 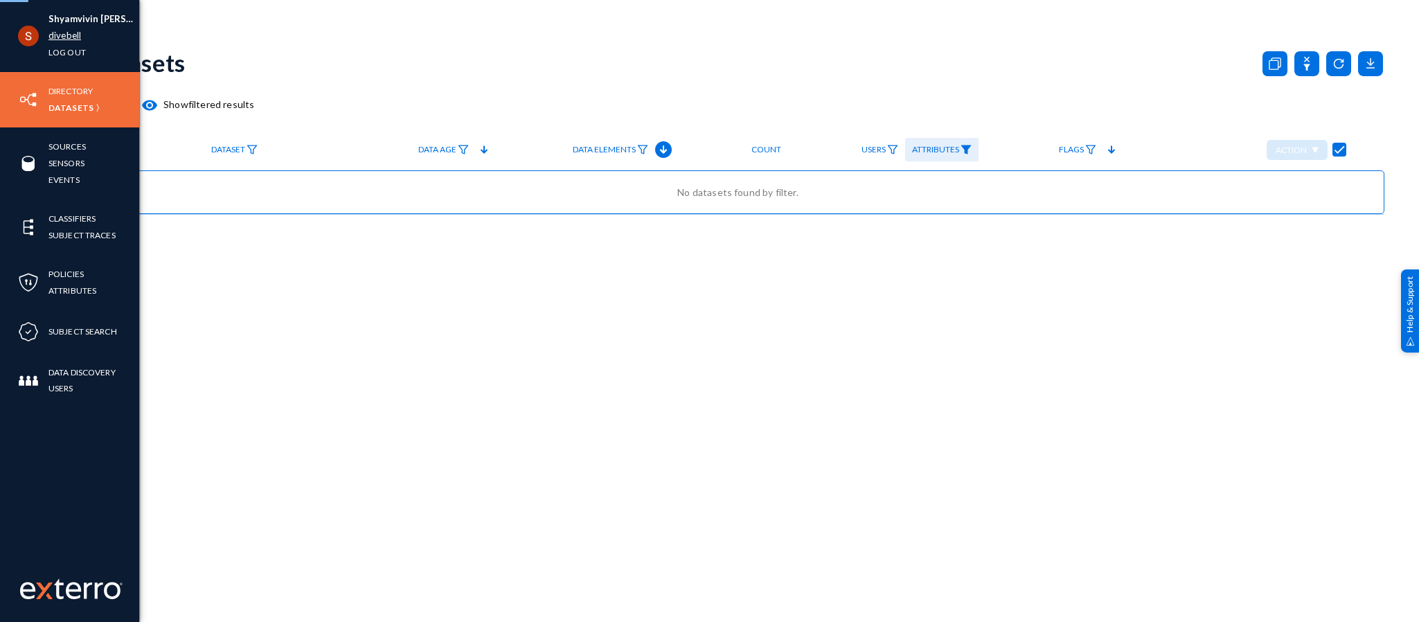 I want to click on img: icon-sources.svg, so click(x=28, y=163).